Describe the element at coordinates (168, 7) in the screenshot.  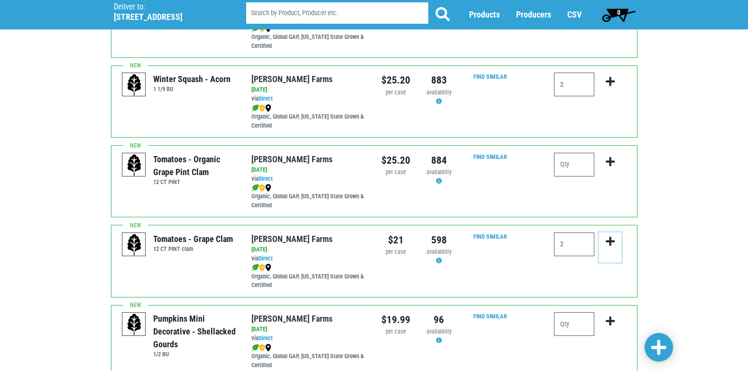
I see `p: Deliver to:` at that location.